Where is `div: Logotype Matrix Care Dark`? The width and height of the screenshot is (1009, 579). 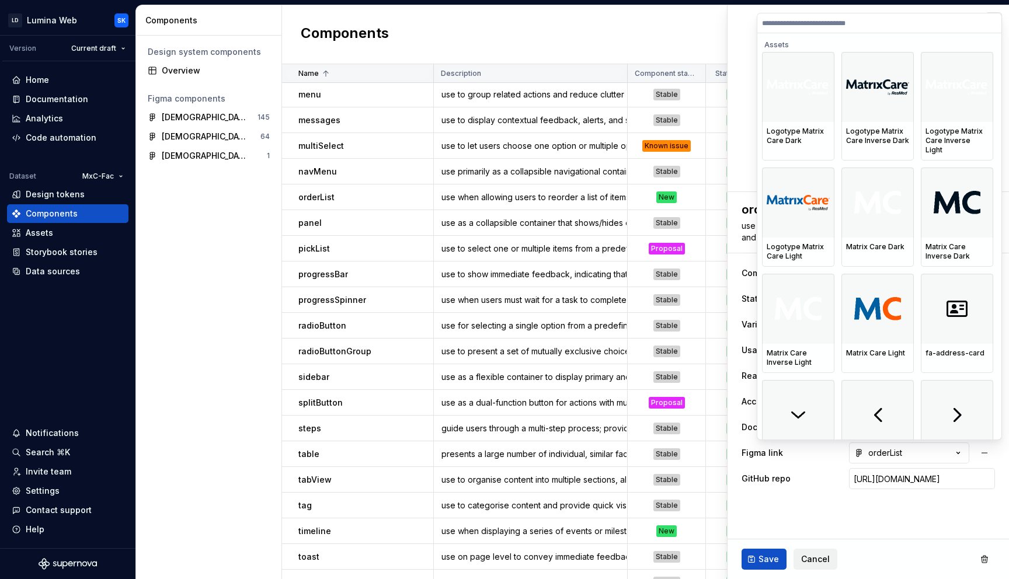
div: Logotype Matrix Care Dark is located at coordinates (798, 136).